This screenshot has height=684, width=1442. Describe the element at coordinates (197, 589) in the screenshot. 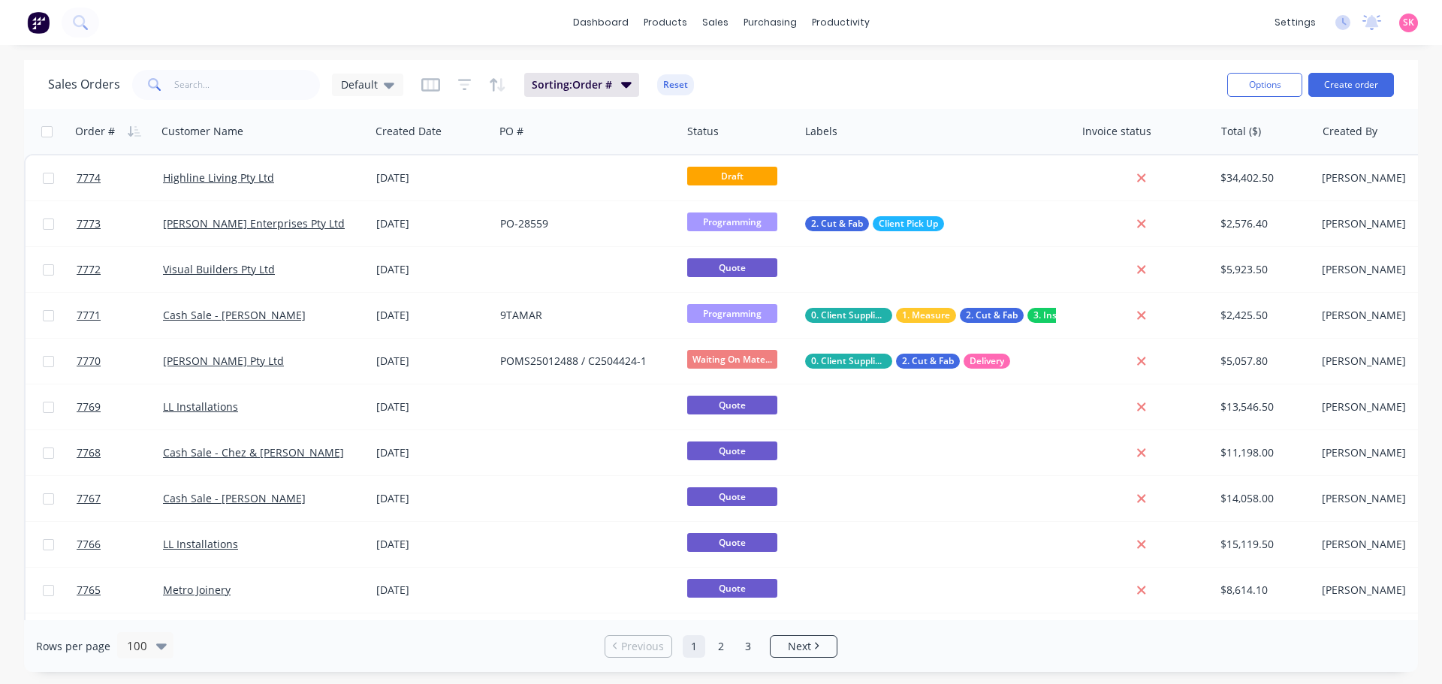

I see `a: Metro Joinery` at that location.